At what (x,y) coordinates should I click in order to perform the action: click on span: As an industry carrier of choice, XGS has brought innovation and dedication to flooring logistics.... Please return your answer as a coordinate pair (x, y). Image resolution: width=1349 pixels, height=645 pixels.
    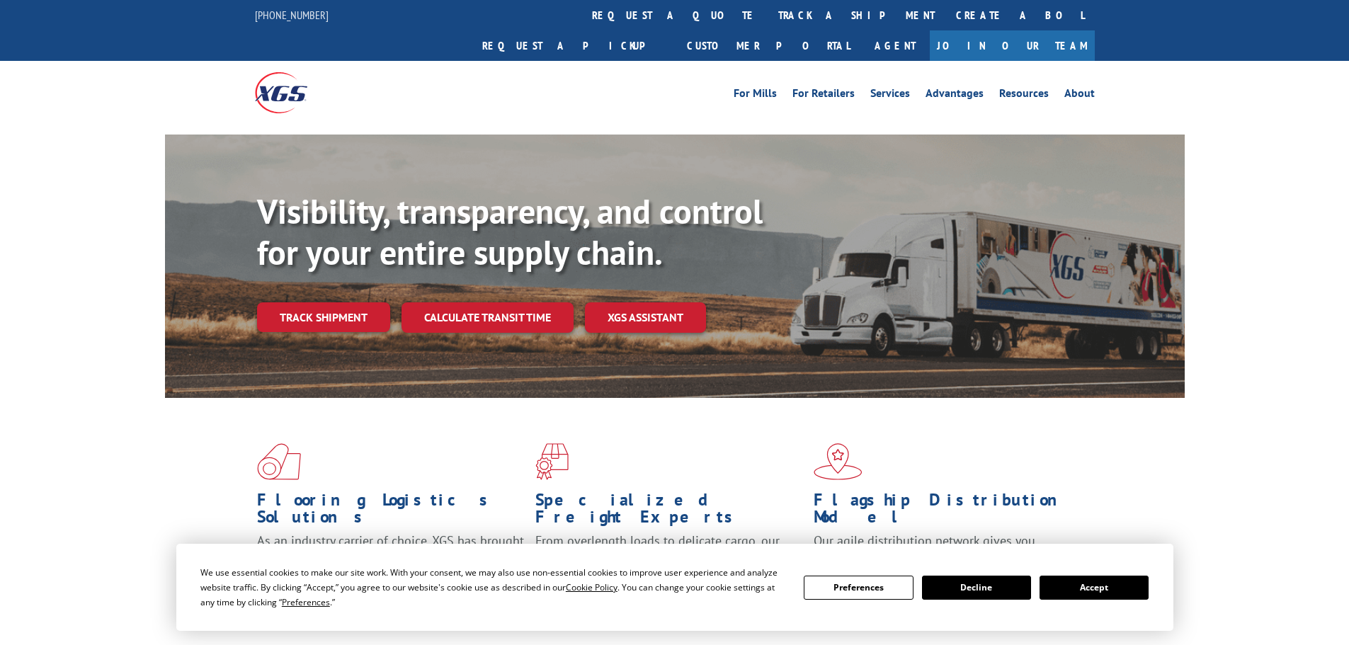
    Looking at the image, I should click on (390, 557).